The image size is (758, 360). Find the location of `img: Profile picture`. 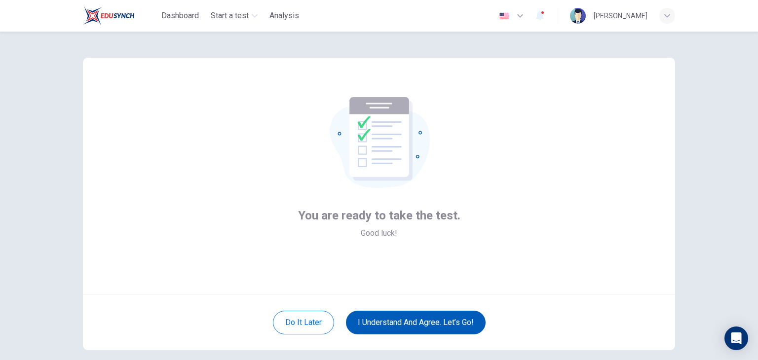

img: Profile picture is located at coordinates (578, 16).